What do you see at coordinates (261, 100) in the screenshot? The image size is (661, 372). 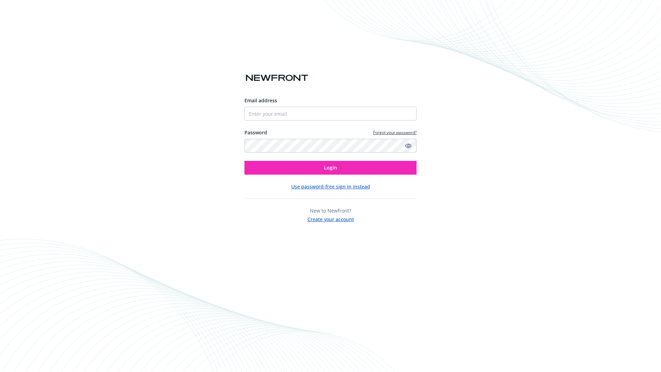 I see `span: Email address` at bounding box center [261, 100].